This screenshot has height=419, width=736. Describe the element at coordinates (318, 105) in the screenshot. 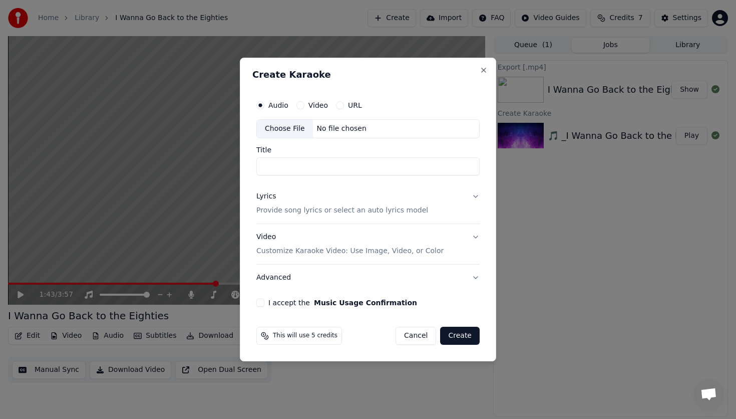

I see `label: Video` at that location.